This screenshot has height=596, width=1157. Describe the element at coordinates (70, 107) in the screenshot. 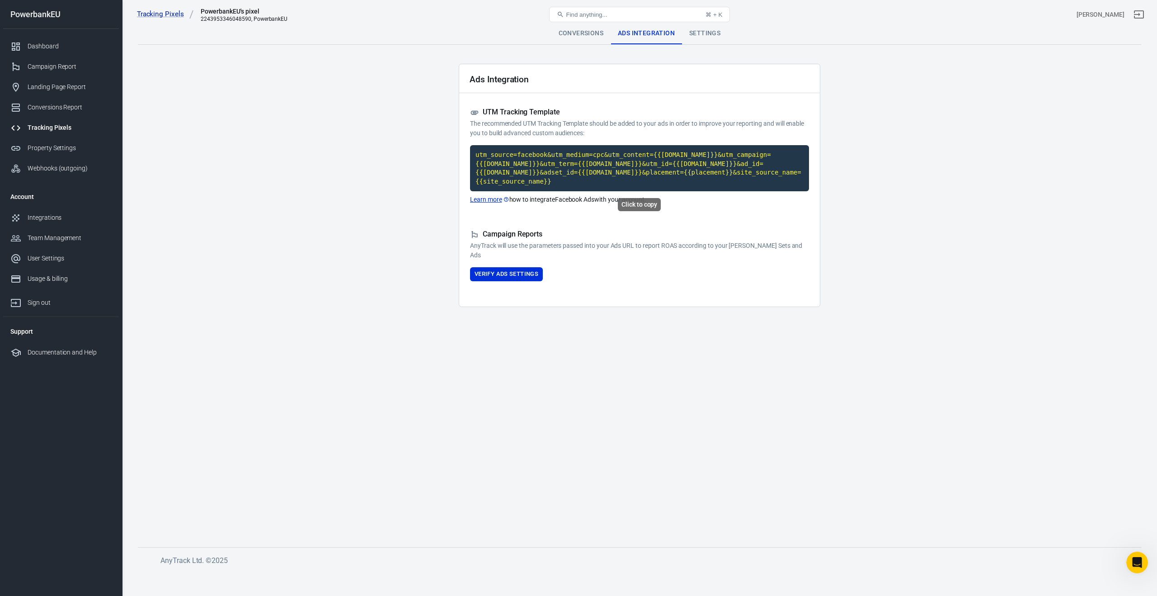

I see `div: Conversions Report` at that location.